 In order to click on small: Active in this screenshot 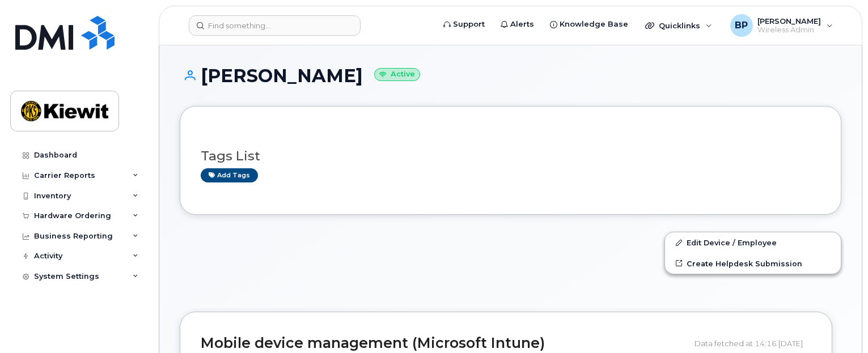, I will do `click(397, 74)`.